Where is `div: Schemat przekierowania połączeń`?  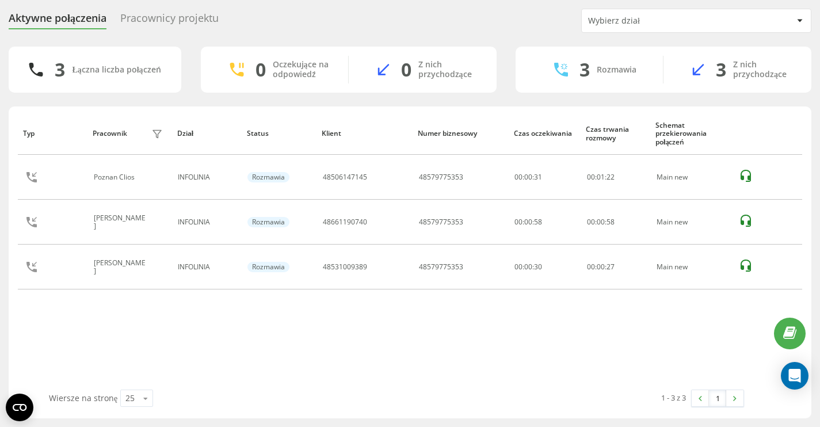 div: Schemat przekierowania połączeń is located at coordinates (691, 134).